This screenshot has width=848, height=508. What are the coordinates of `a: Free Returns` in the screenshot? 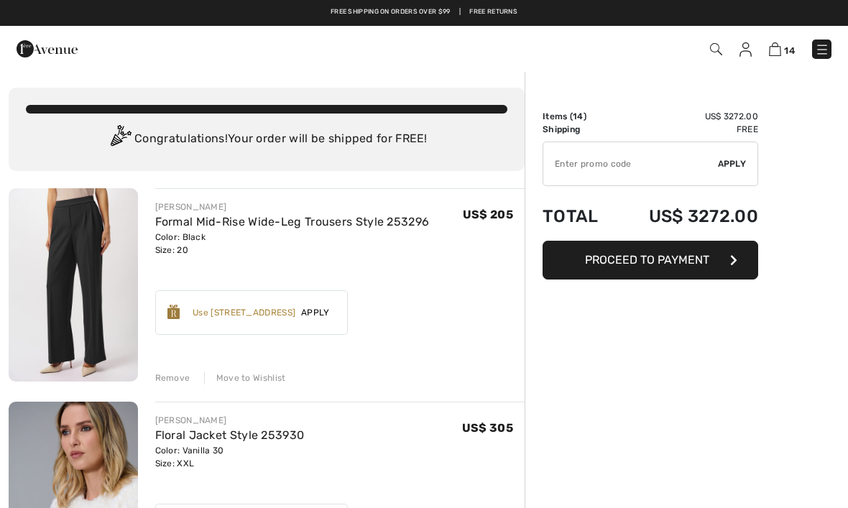 It's located at (493, 12).